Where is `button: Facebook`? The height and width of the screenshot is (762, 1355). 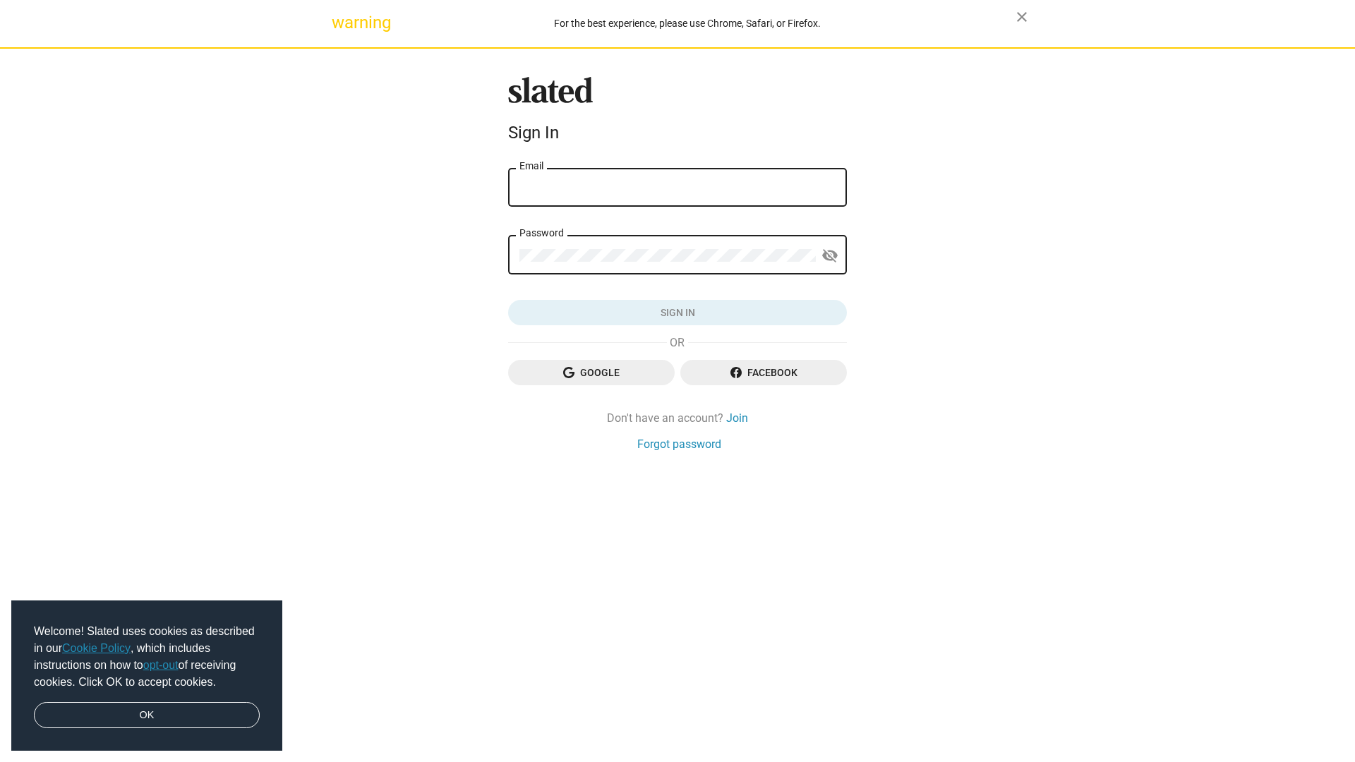
button: Facebook is located at coordinates (764, 373).